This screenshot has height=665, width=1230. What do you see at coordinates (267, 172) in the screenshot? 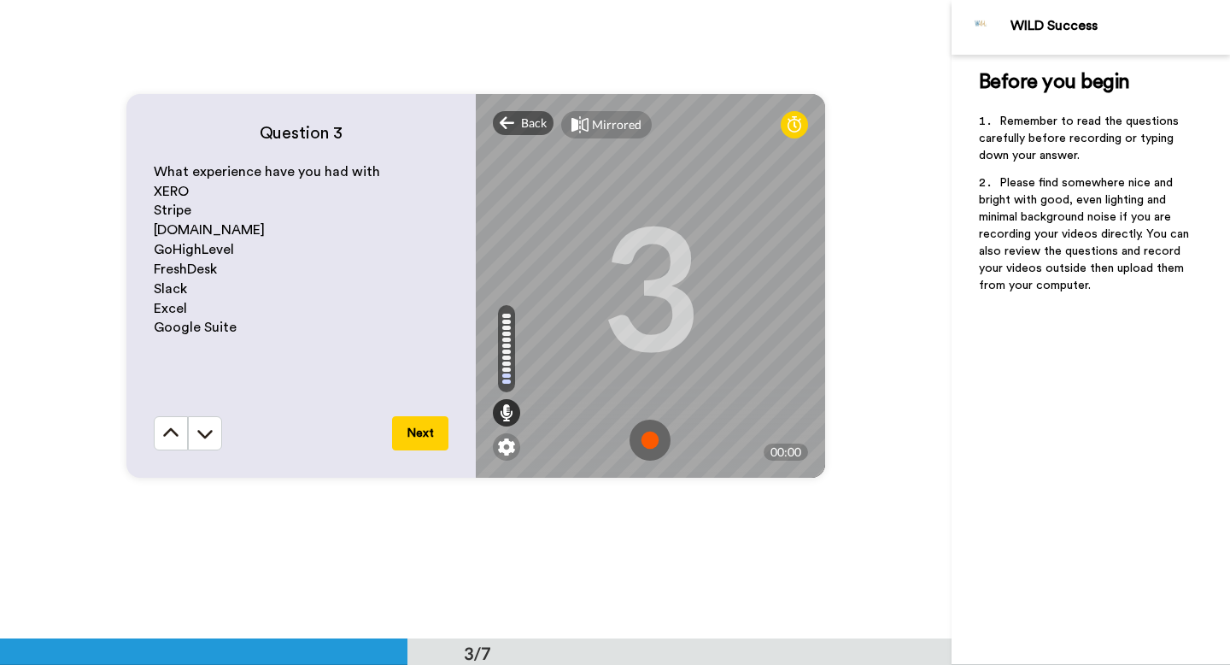
I see `span: What experience have you had with` at bounding box center [267, 172].